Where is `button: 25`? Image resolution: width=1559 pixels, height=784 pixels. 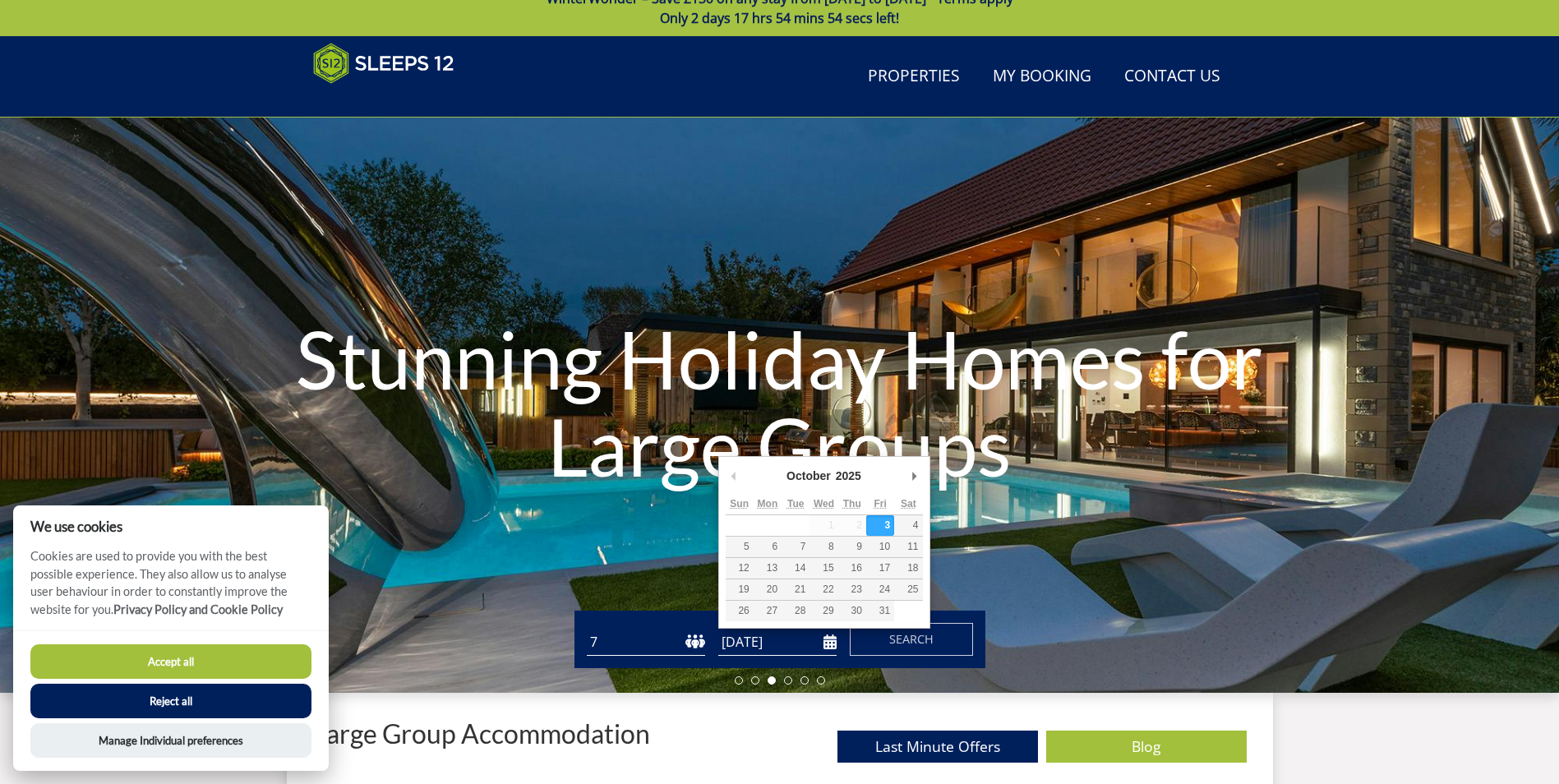
button: 25 is located at coordinates (908, 589).